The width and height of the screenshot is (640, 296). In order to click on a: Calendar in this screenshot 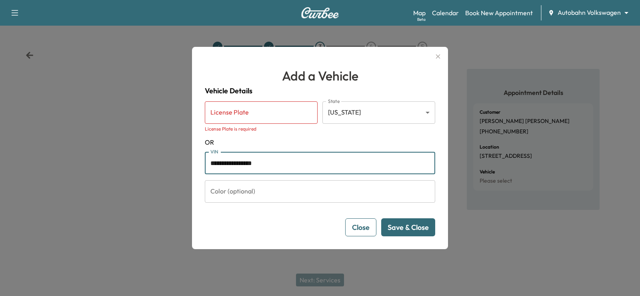, I will do `click(445, 13)`.